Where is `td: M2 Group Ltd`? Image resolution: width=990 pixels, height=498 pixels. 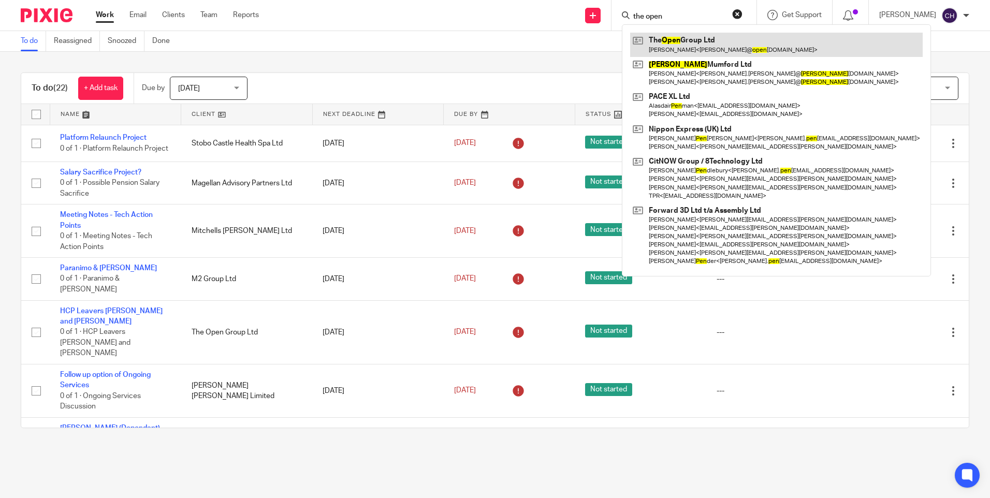
td: M2 Group Ltd is located at coordinates (247, 279).